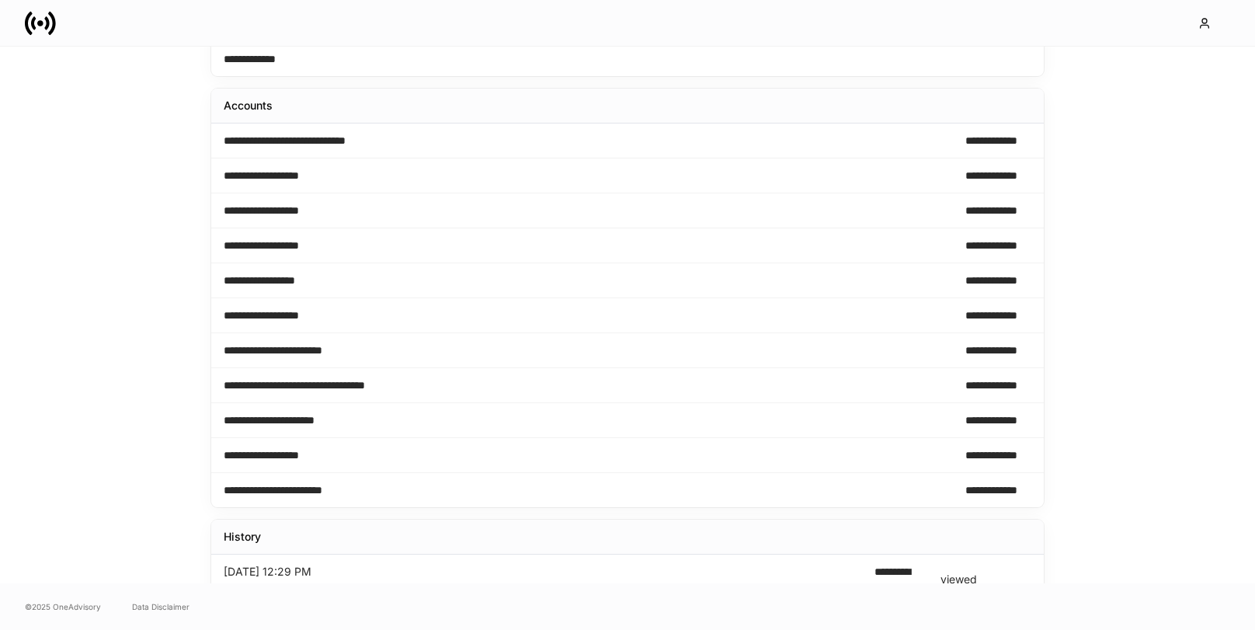 This screenshot has height=630, width=1255. I want to click on span: © 2025 OneAdvisory, so click(63, 607).